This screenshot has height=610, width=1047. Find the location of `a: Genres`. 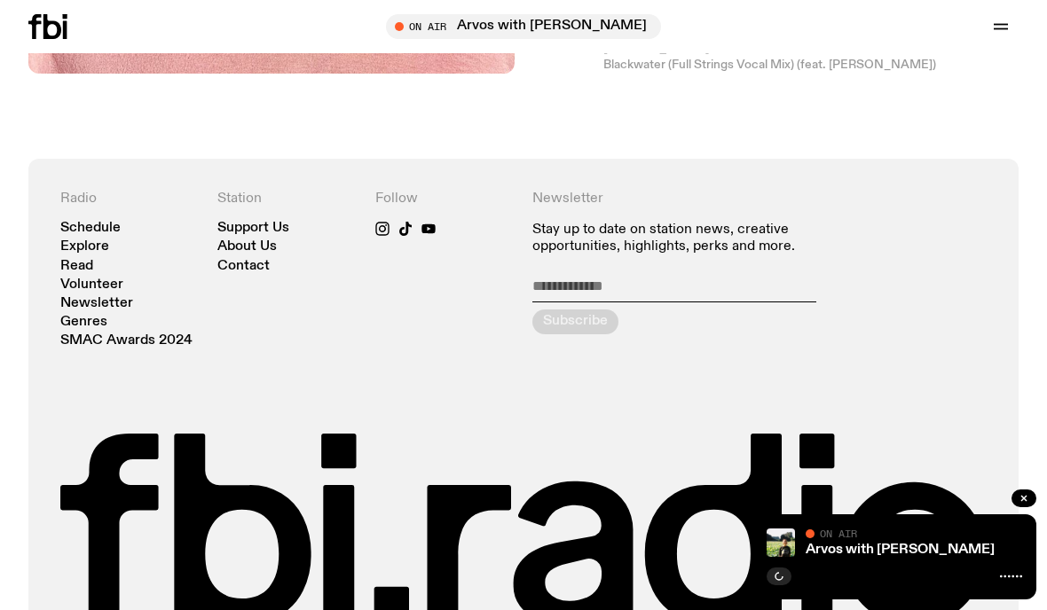

a: Genres is located at coordinates (83, 322).